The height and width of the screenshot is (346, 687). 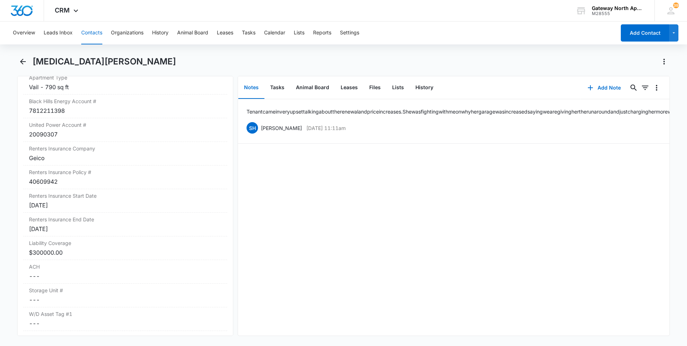 I want to click on button: Contacts, so click(x=92, y=33).